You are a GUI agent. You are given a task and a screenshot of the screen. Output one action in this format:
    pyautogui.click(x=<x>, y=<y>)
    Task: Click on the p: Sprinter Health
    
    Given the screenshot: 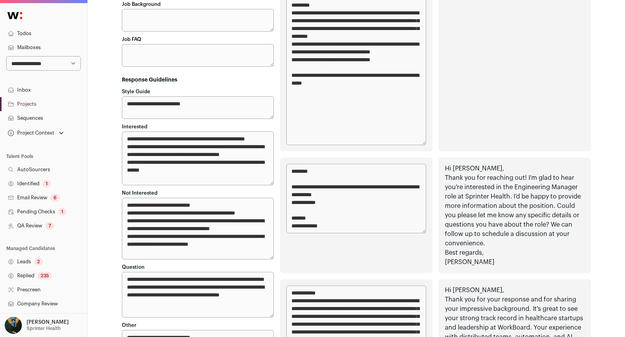 What is the action you would take?
    pyautogui.click(x=43, y=329)
    